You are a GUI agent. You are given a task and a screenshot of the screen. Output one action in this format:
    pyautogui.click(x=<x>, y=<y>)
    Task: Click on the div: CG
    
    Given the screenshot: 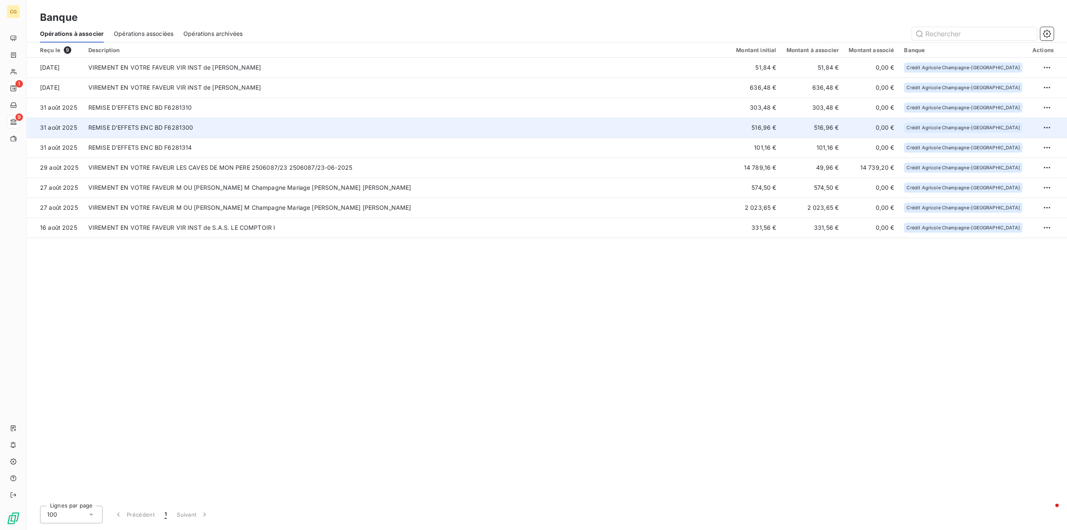 What is the action you would take?
    pyautogui.click(x=13, y=12)
    